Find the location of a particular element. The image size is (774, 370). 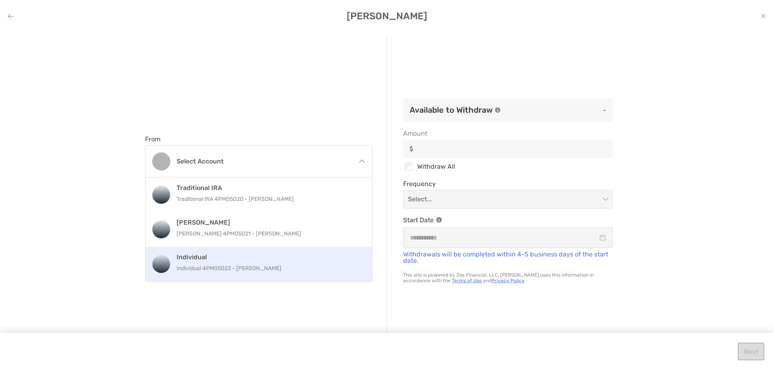

span: Frequency is located at coordinates (508, 184).